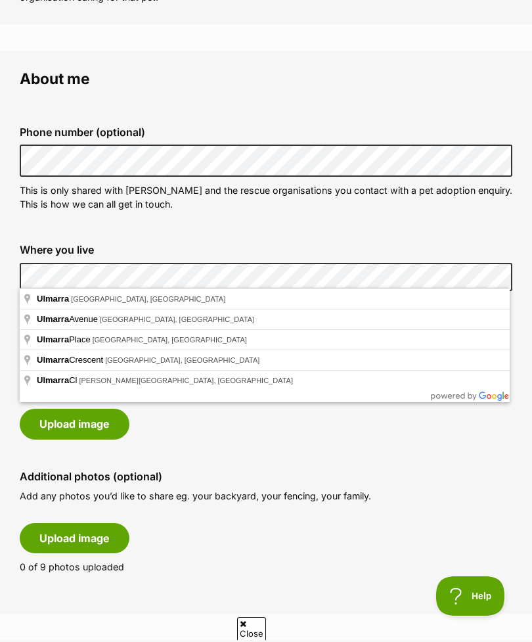  Describe the element at coordinates (266, 566) in the screenshot. I see `p: 0 of 9 photos uploaded` at that location.